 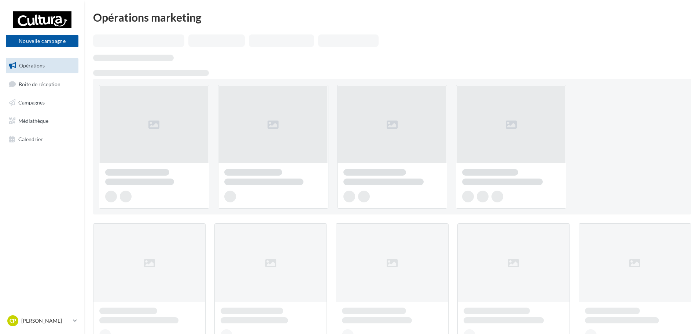 I want to click on div: Opérations marketing, so click(x=392, y=17).